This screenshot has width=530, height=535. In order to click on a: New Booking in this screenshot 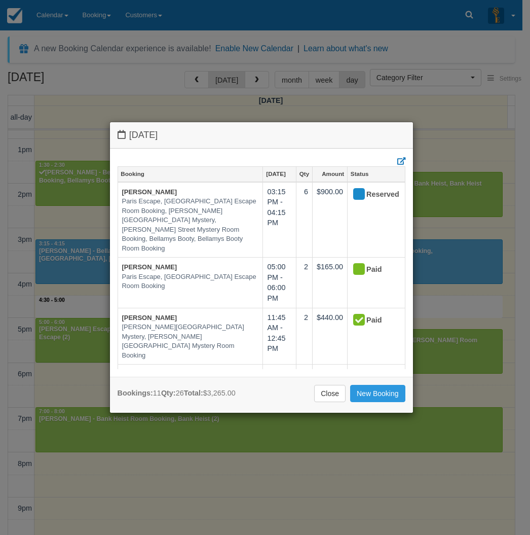, I will do `click(378, 393)`.